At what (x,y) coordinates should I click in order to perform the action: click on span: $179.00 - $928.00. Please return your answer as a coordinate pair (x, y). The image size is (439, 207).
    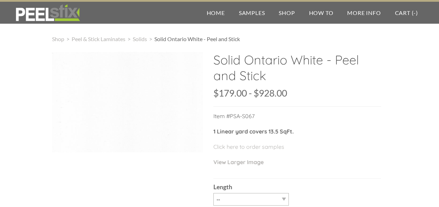
    Looking at the image, I should click on (250, 93).